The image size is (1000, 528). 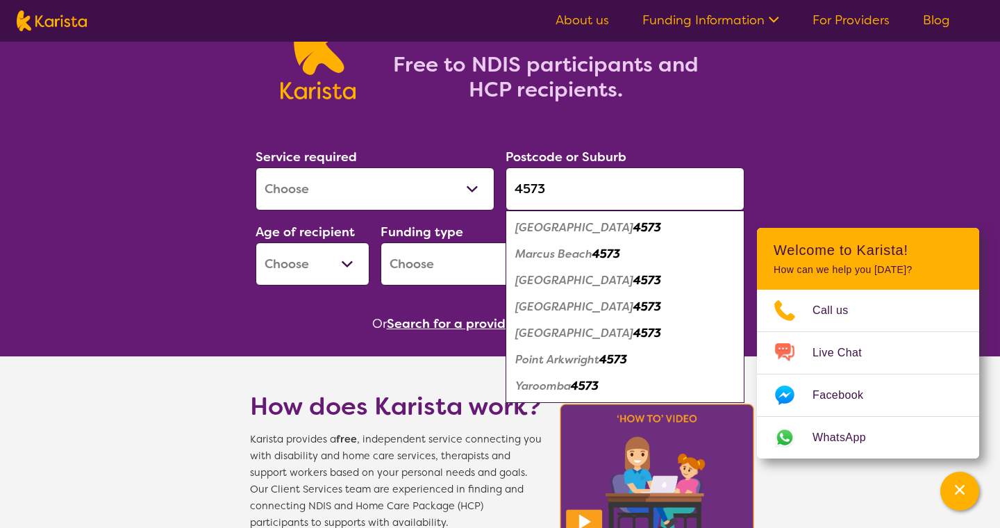 I want to click on label: Age of recipient, so click(x=305, y=232).